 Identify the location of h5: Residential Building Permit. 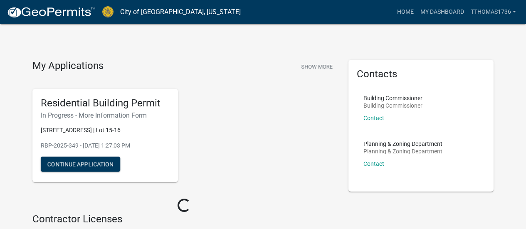
(105, 103).